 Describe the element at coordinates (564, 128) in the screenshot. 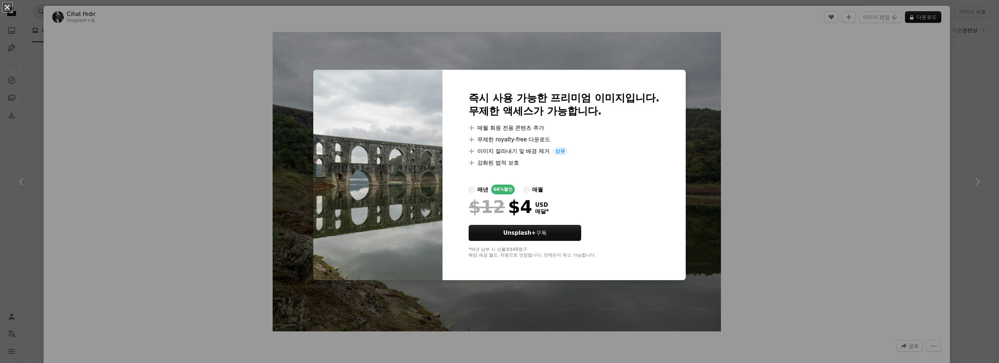

I see `li: 매월 회원 전용 콘텐츠 추가` at that location.